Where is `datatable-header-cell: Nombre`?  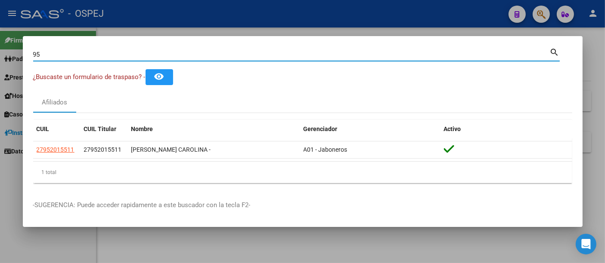 datatable-header-cell: Nombre is located at coordinates (214, 129).